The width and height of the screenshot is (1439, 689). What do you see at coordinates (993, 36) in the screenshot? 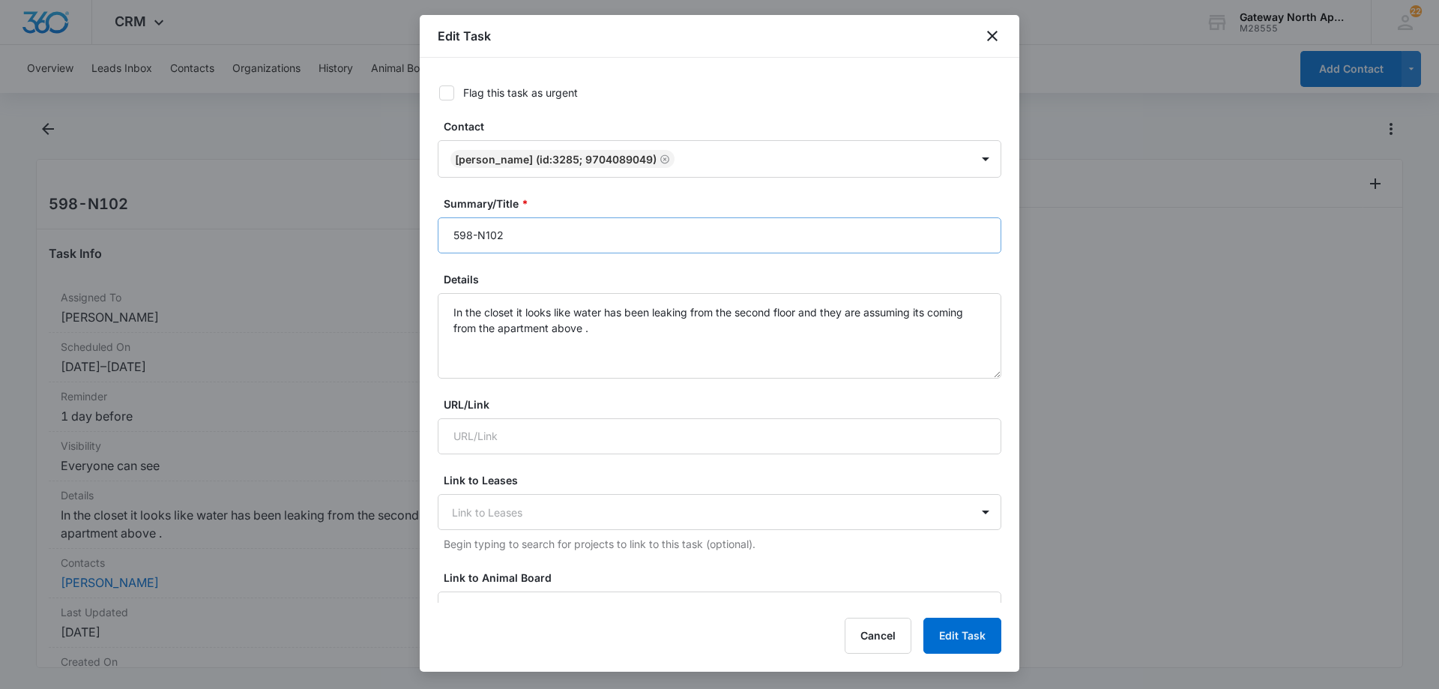
I see `button: close` at bounding box center [993, 36].